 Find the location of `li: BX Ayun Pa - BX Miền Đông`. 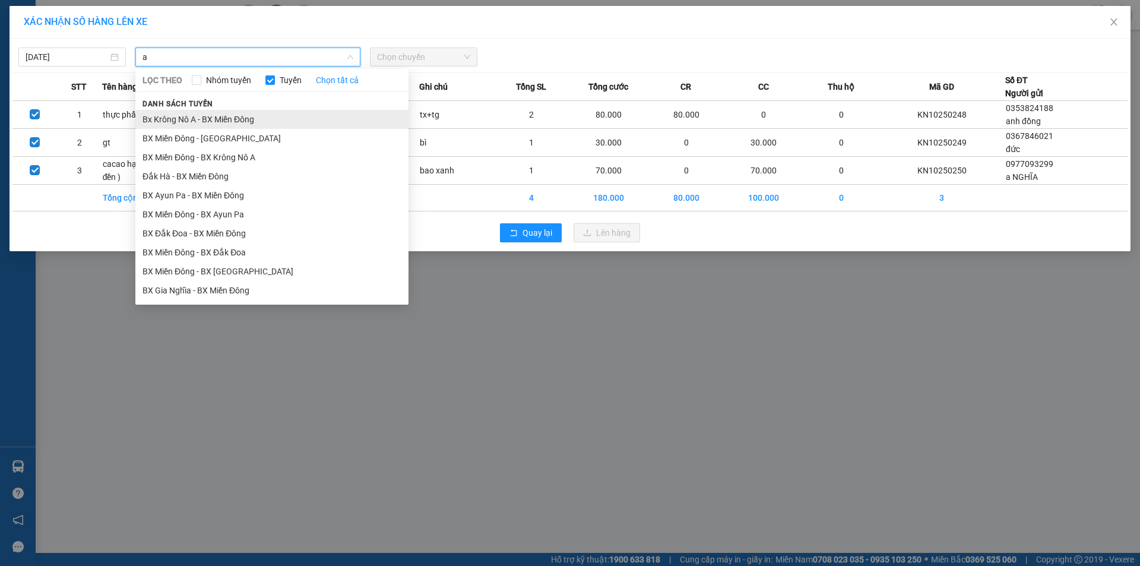

li: BX Ayun Pa - BX Miền Đông is located at coordinates (272, 195).